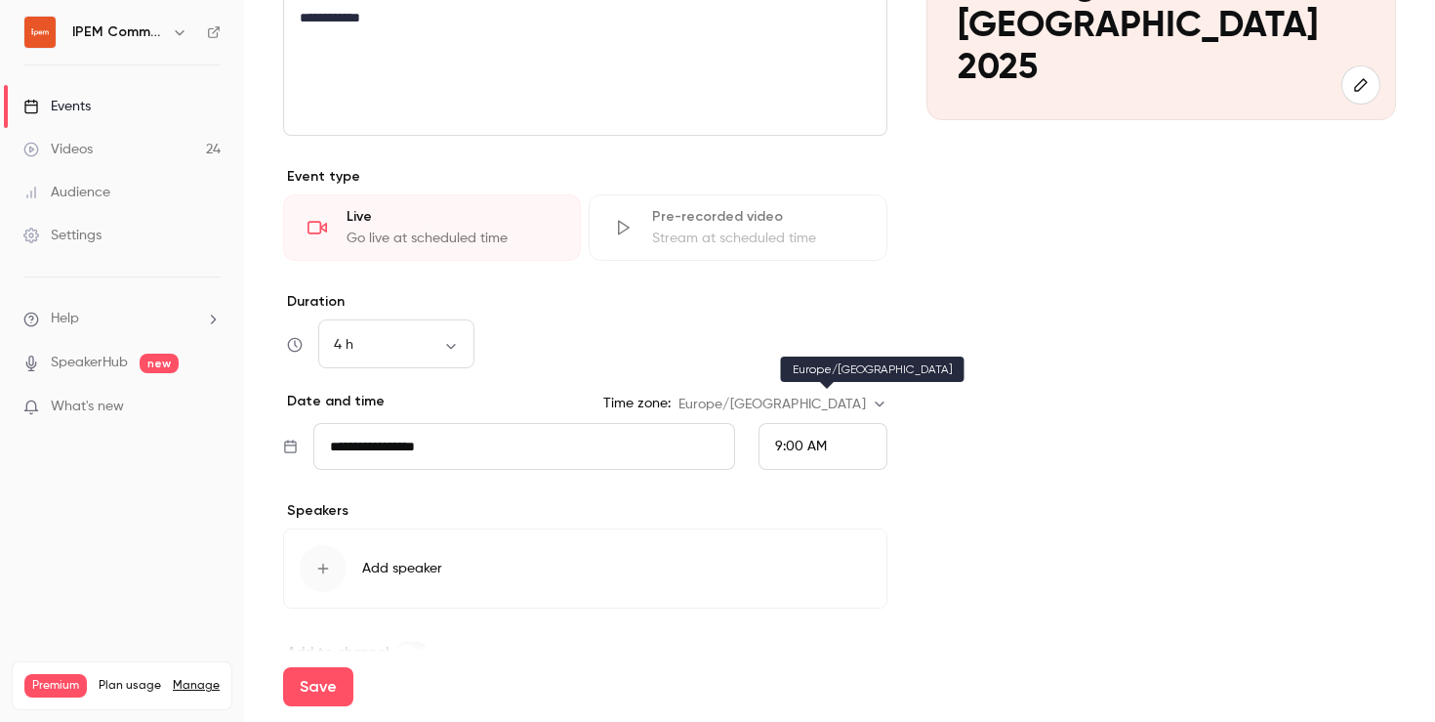 The width and height of the screenshot is (1435, 722). I want to click on div: Events, so click(57, 106).